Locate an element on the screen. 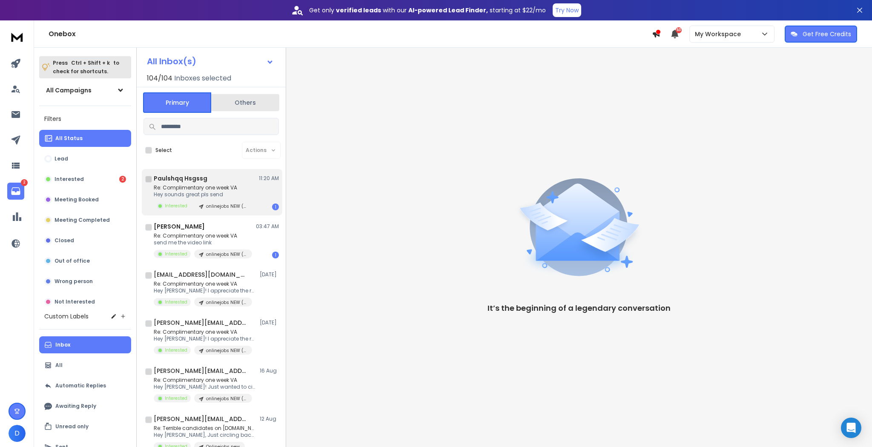 The height and width of the screenshot is (447, 872). button: Get Free Credits is located at coordinates (821, 34).